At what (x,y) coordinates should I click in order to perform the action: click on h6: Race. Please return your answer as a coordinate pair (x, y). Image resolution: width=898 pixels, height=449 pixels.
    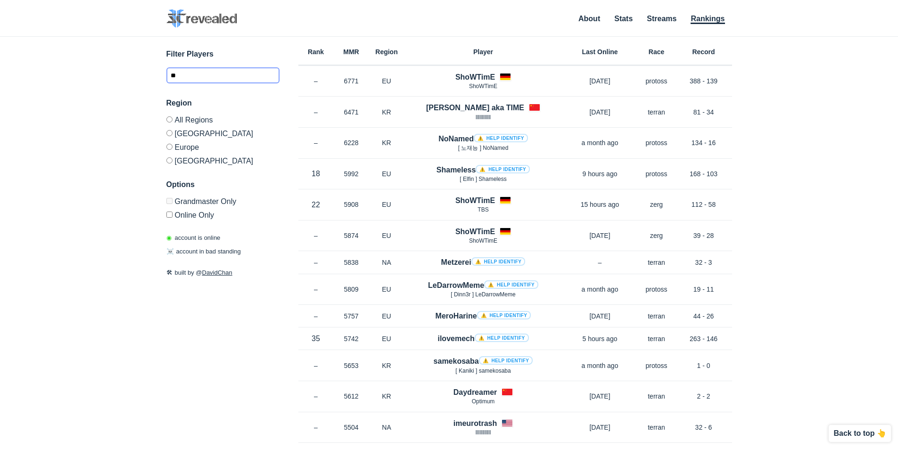
    Looking at the image, I should click on (656, 52).